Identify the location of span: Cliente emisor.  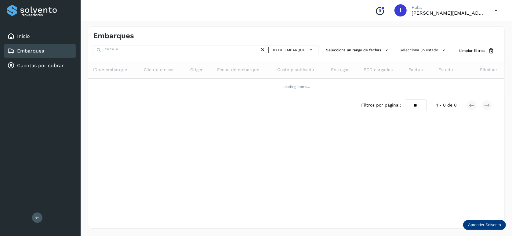
(159, 70).